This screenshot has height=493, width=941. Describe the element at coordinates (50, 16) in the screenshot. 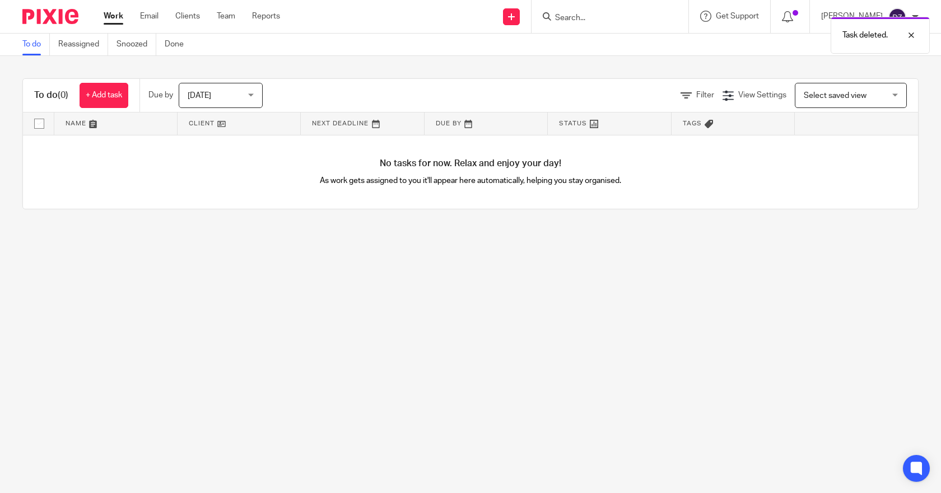

I see `img: Pixie` at that location.